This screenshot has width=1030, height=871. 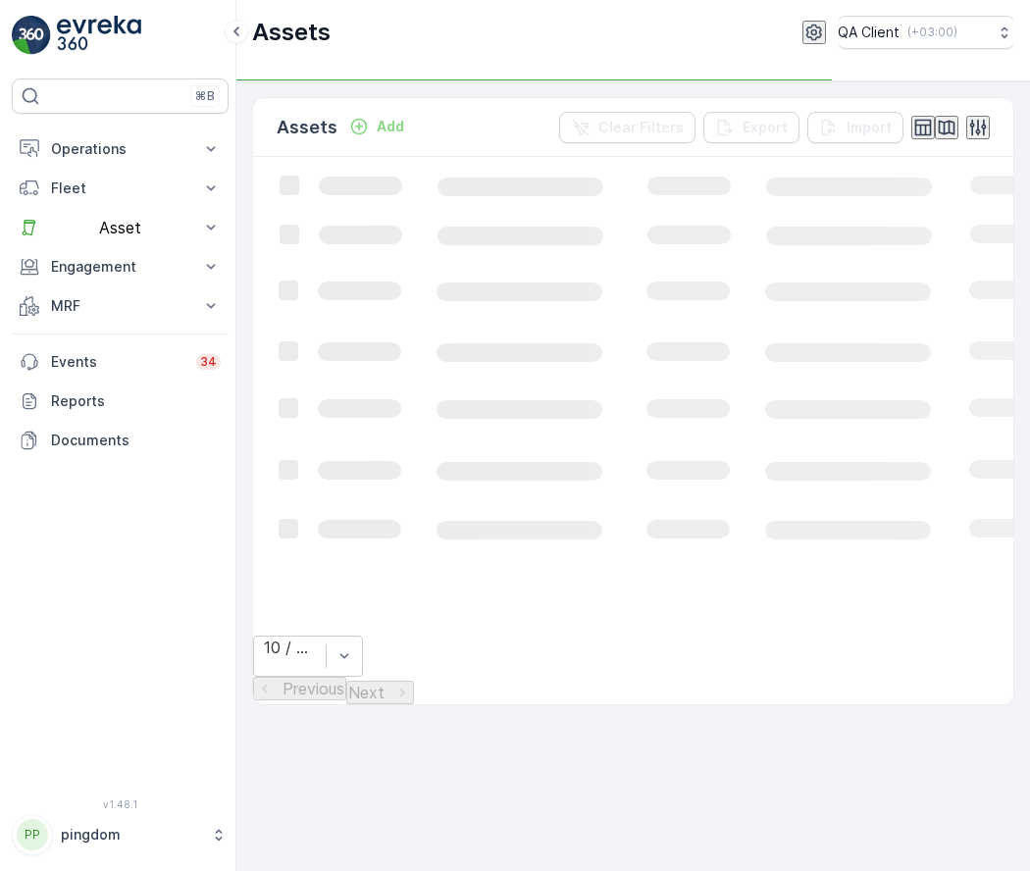 What do you see at coordinates (377, 127) in the screenshot?
I see `button: Add` at bounding box center [377, 127].